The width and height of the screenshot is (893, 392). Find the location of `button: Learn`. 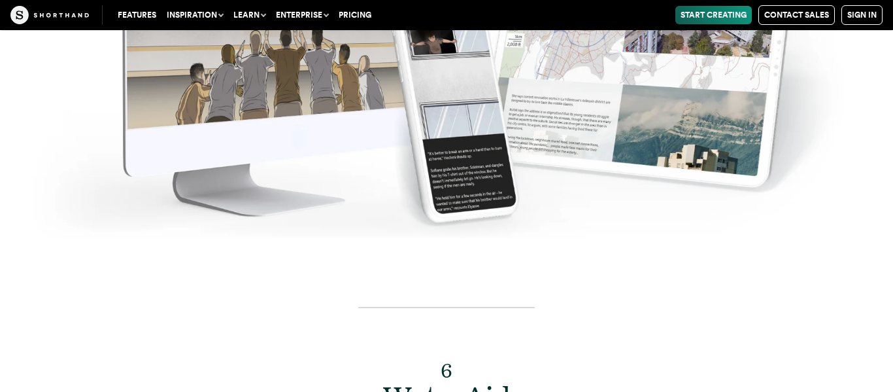

button: Learn is located at coordinates (249, 15).